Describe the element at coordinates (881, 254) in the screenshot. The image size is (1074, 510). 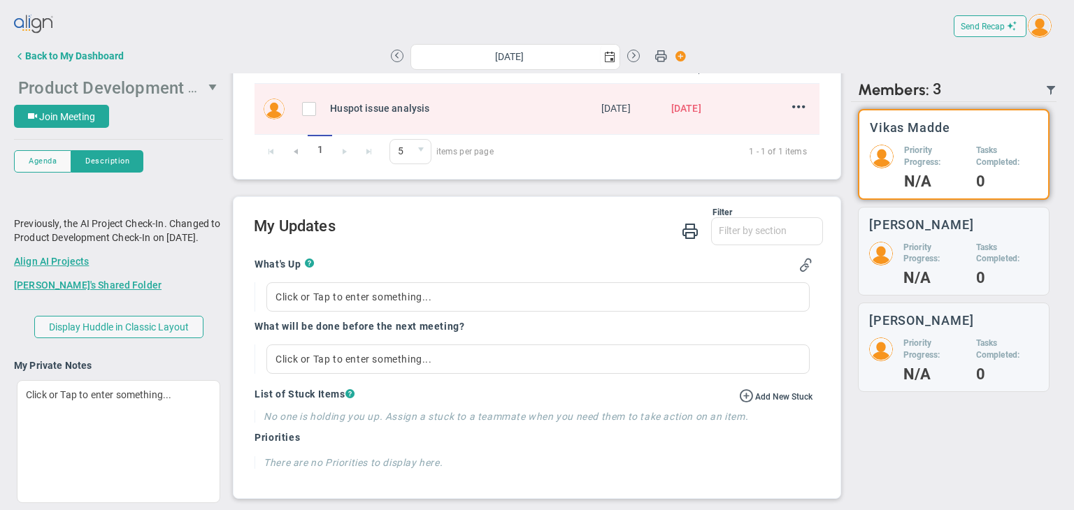
I see `img: 50429.Person.photo` at that location.